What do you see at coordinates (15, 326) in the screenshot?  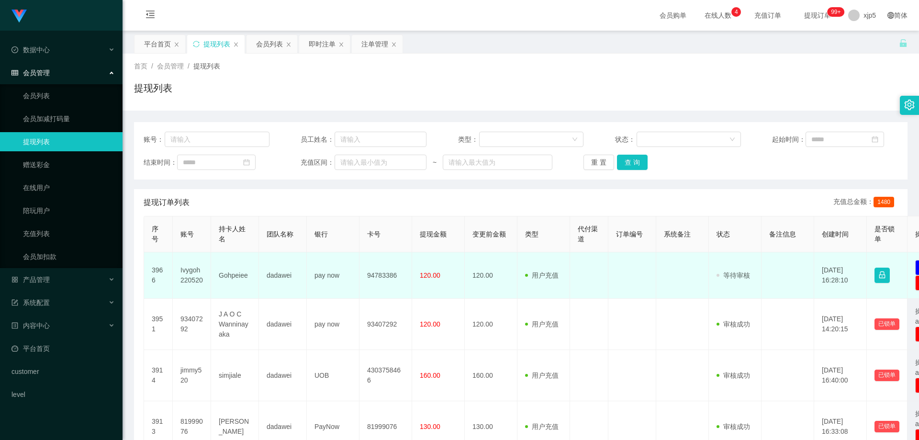 I see `i: 图标: profile` at bounding box center [15, 326].